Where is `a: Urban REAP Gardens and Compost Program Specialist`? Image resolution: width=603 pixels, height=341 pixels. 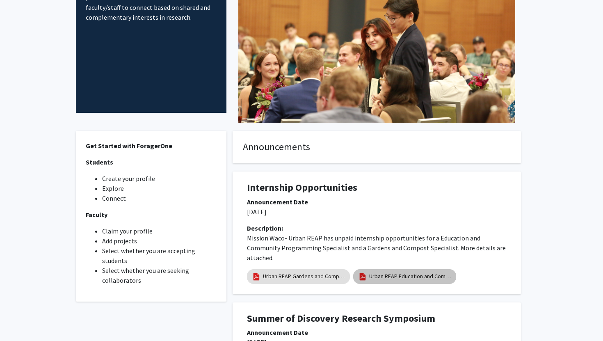
a: Urban REAP Gardens and Compost Program Specialist is located at coordinates (304, 276).